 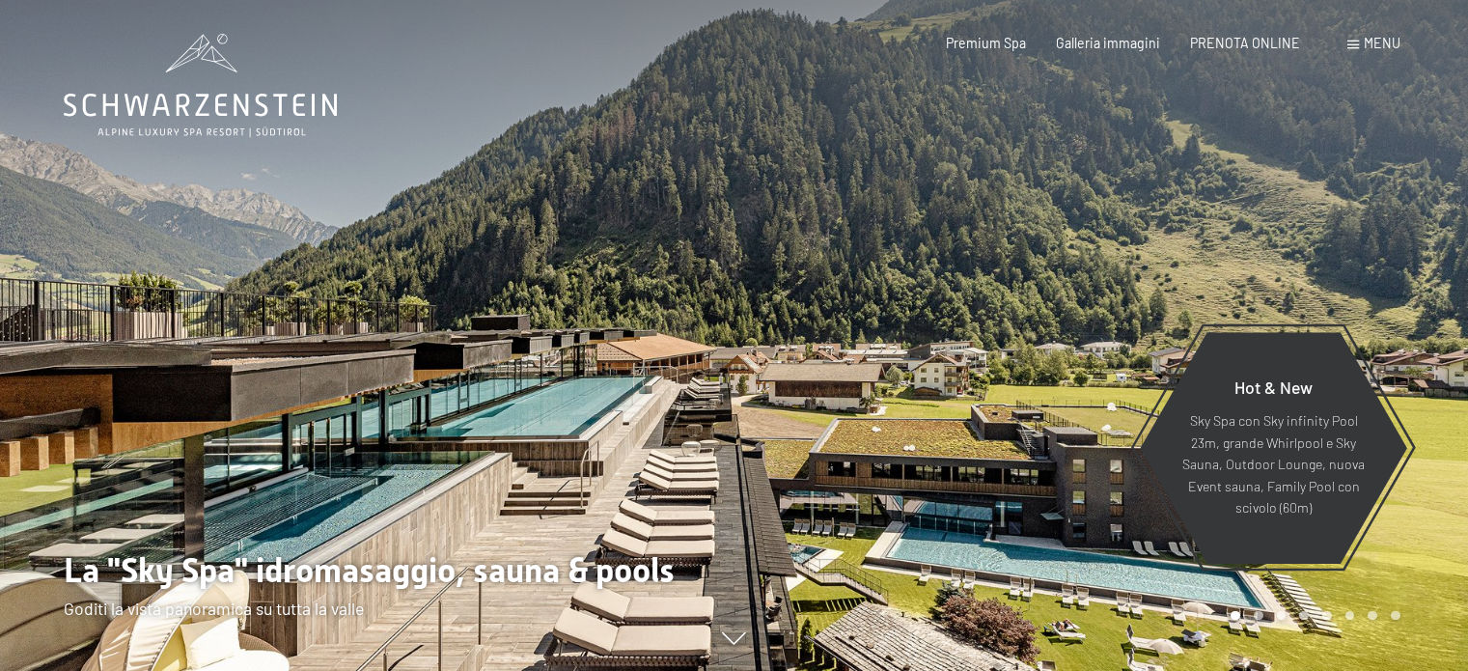 What do you see at coordinates (985, 42) in the screenshot?
I see `a: Premium Spa` at bounding box center [985, 42].